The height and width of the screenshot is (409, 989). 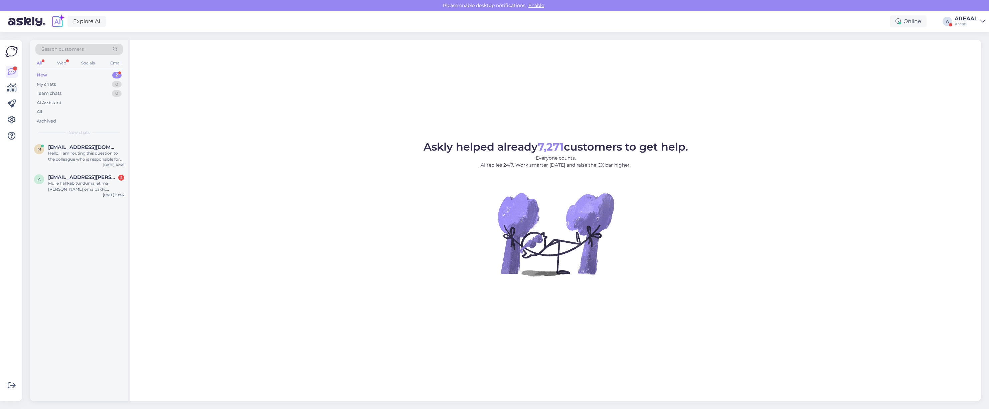 I want to click on div: Socials, so click(x=88, y=63).